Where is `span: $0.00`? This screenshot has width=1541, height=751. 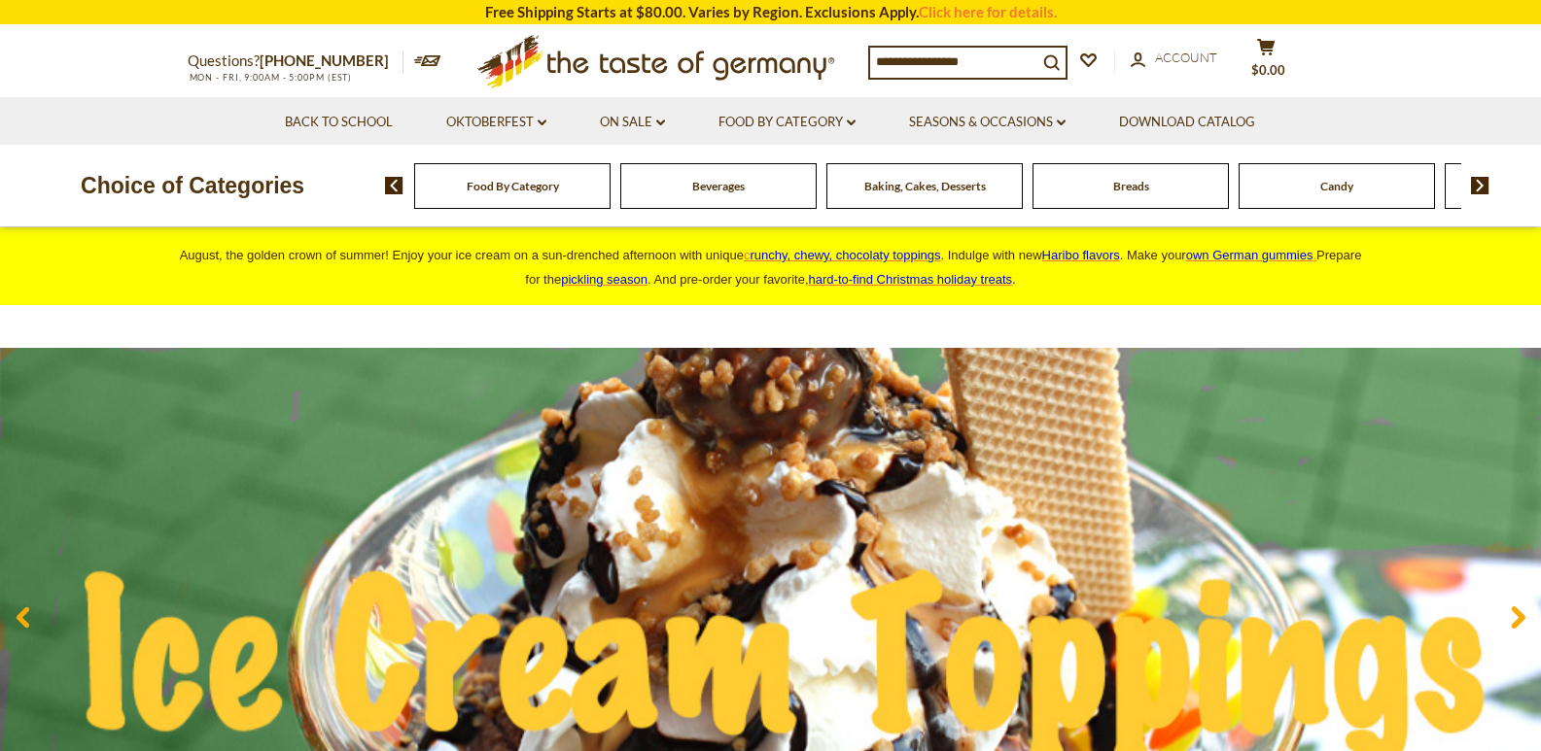
span: $0.00 is located at coordinates (1268, 70).